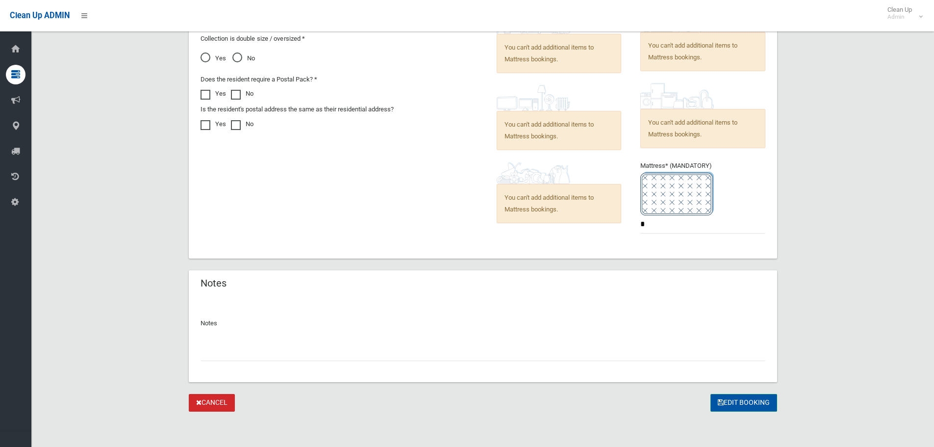 This screenshot has width=934, height=447. Describe the element at coordinates (533, 173) in the screenshot. I see `img: b13cc3517677393f34c0a387616ef184.png` at that location.